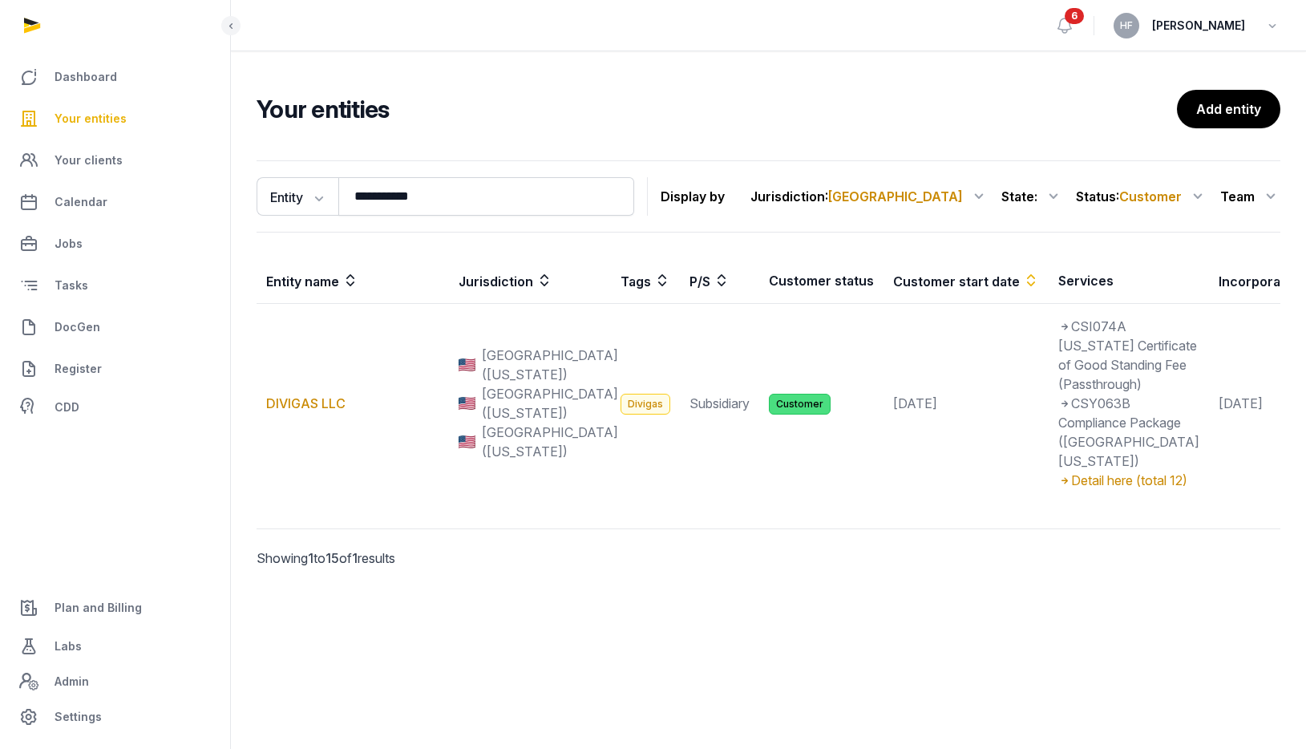 The image size is (1306, 749). What do you see at coordinates (68, 244) in the screenshot?
I see `span: Jobs` at bounding box center [68, 244].